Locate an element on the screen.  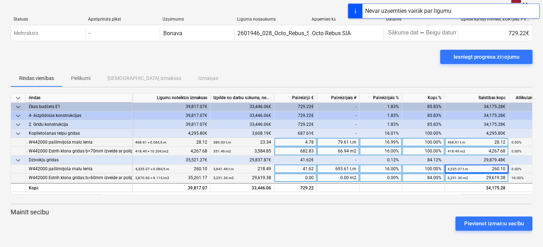
small: 468.61 t.m is located at coordinates (457, 142).